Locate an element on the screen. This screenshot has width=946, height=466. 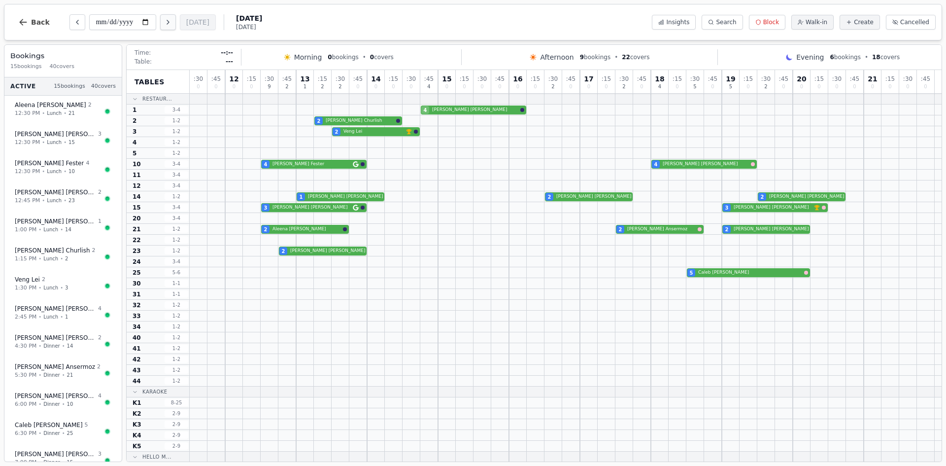
span: 18 is located at coordinates (659, 79).